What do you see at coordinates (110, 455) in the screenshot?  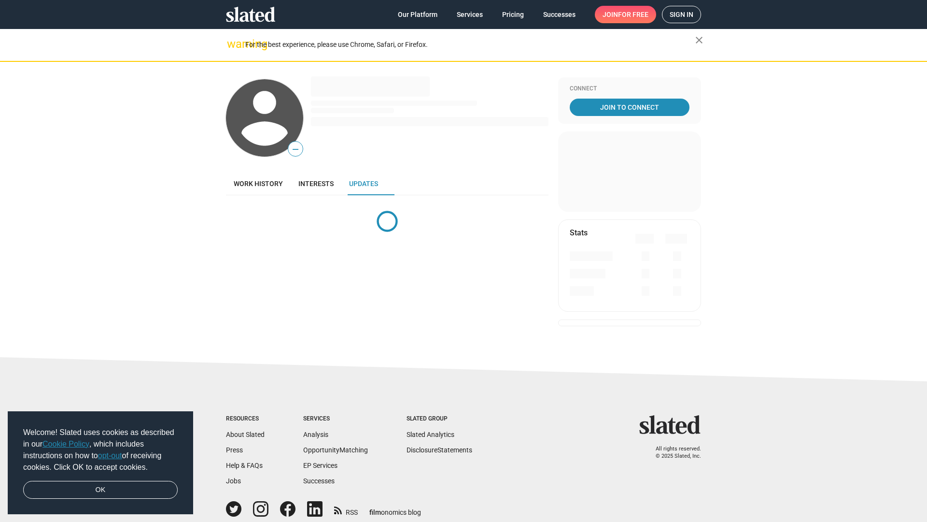 I see `a: opt-out` at bounding box center [110, 455].